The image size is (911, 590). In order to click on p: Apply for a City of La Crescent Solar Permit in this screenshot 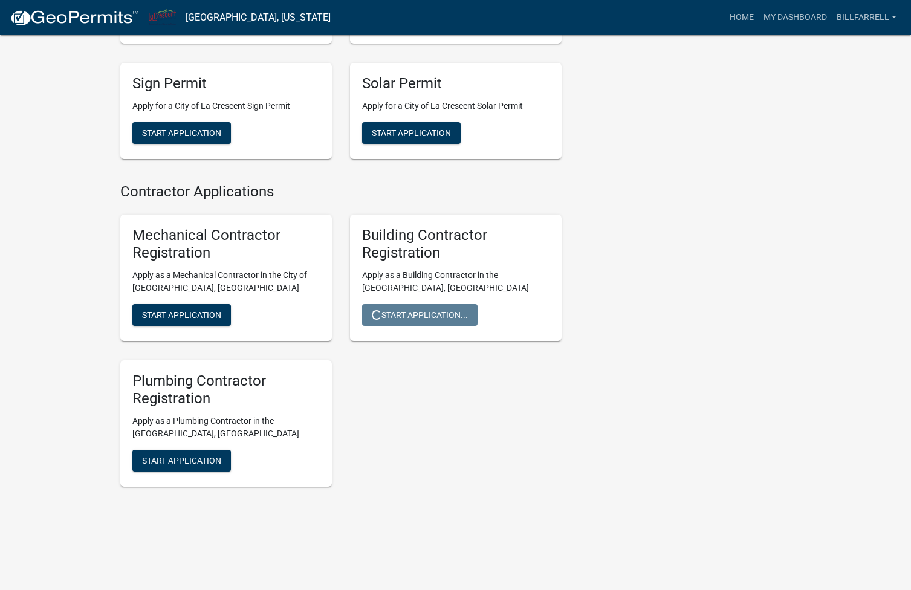, I will do `click(456, 106)`.